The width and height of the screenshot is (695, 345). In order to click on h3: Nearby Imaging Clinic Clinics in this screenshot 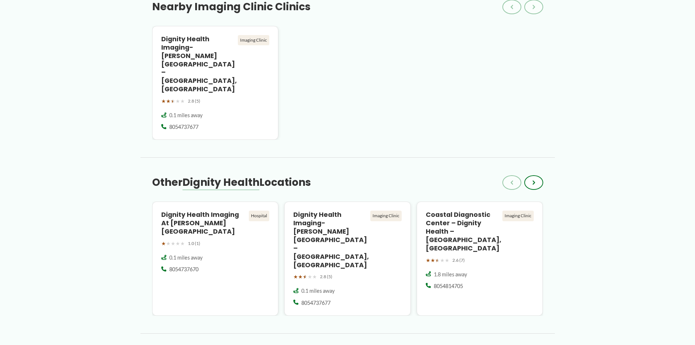, I will do `click(231, 7)`.